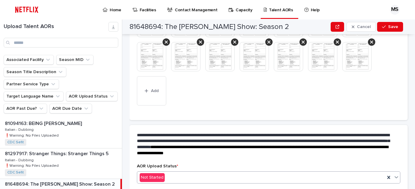  What do you see at coordinates (75, 60) in the screenshot?
I see `button: Season MID` at bounding box center [75, 60].